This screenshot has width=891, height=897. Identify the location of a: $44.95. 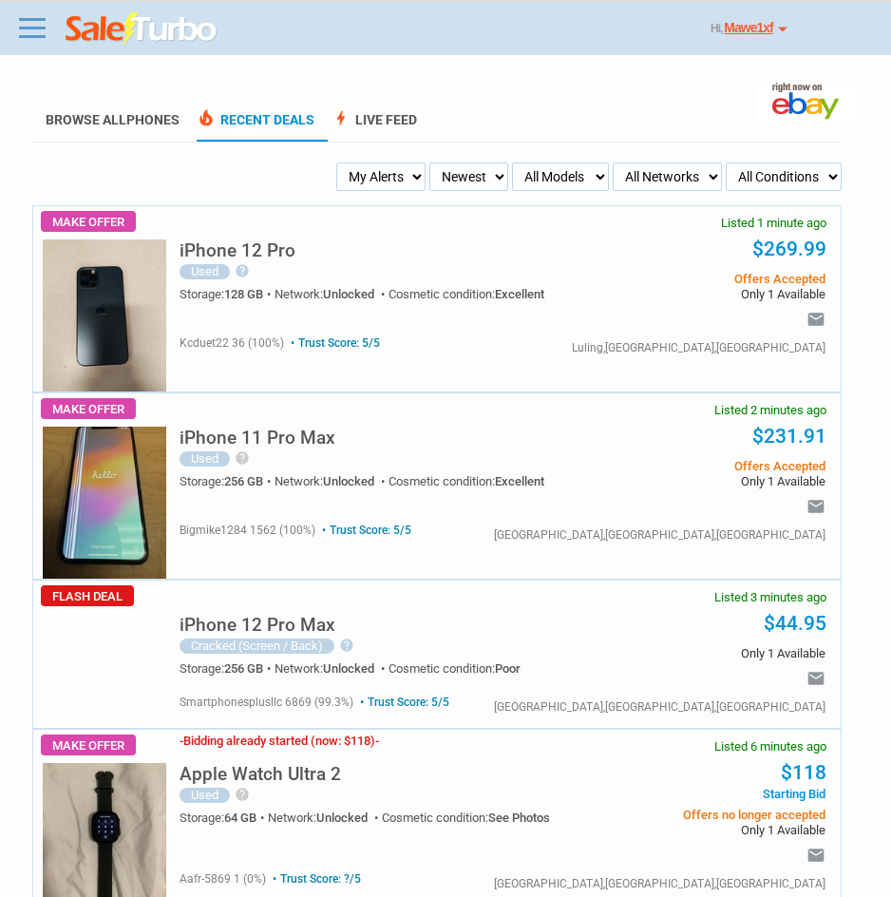
(795, 623).